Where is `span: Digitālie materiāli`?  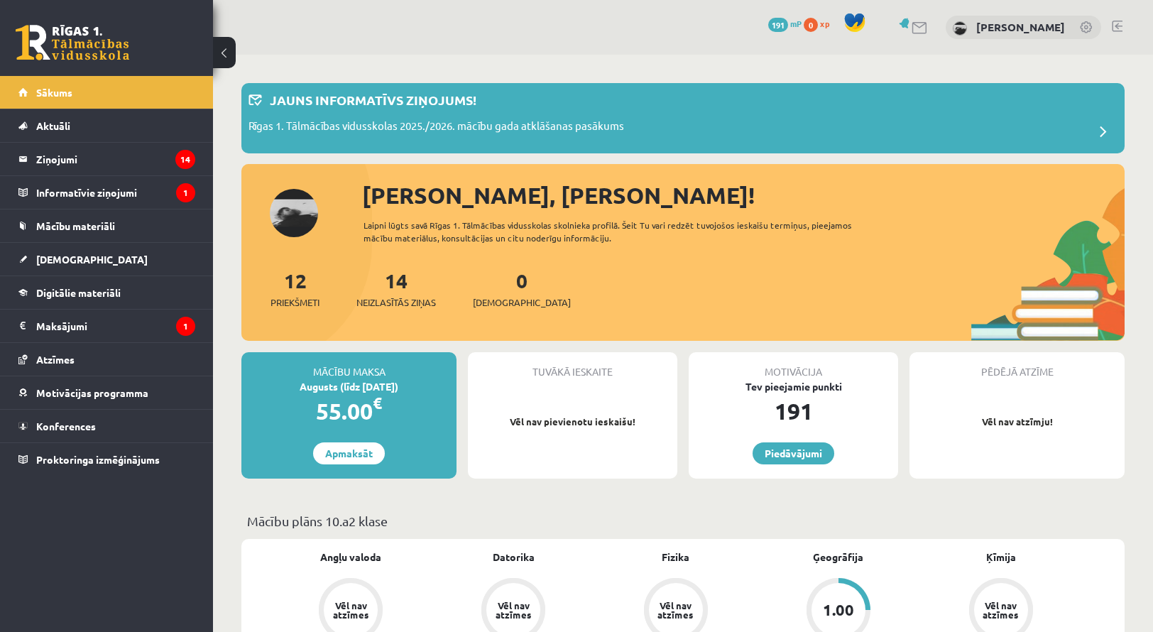
span: Digitālie materiāli is located at coordinates (78, 292).